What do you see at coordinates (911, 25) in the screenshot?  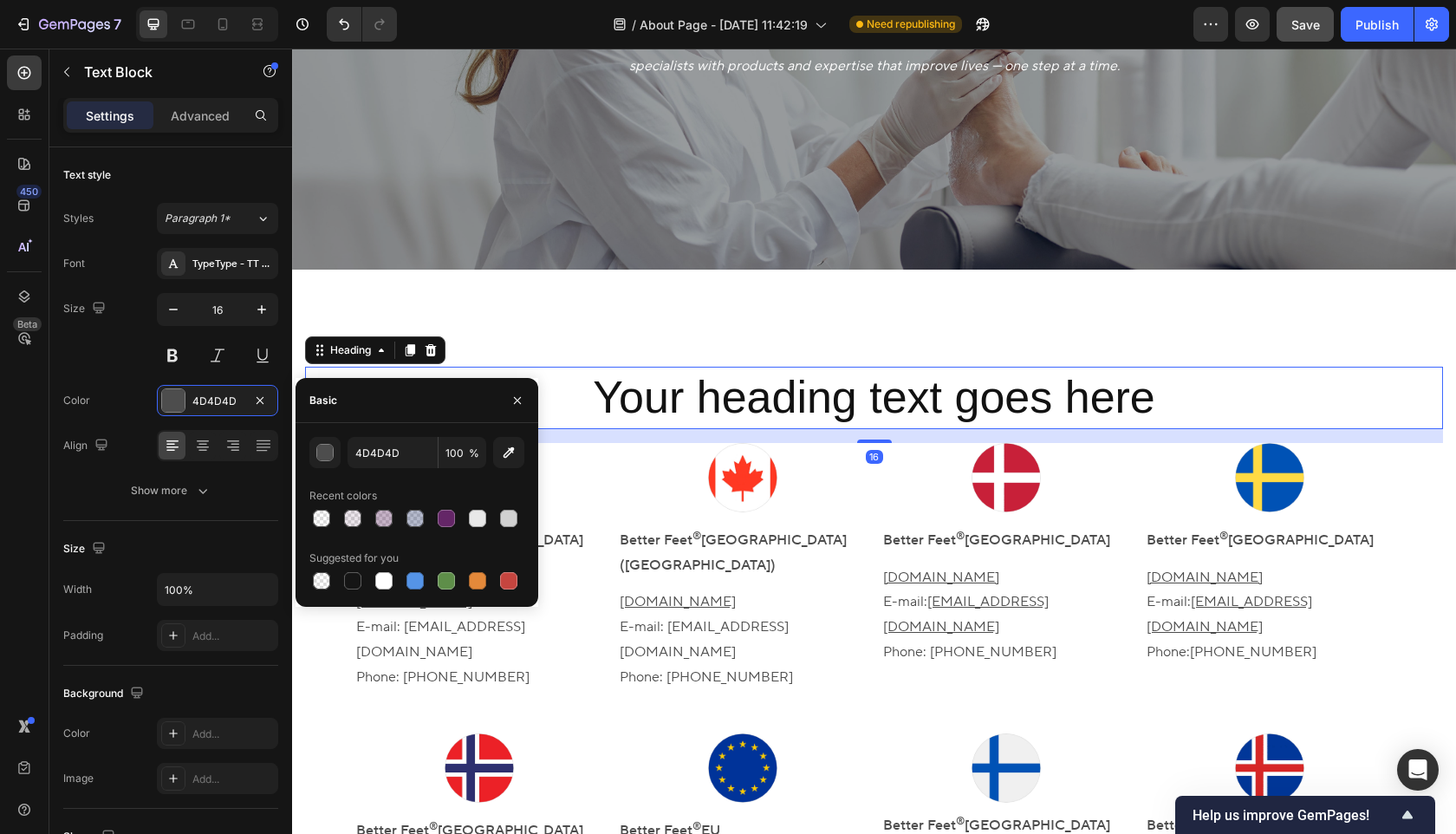 I see `span: Need republishing` at bounding box center [911, 25].